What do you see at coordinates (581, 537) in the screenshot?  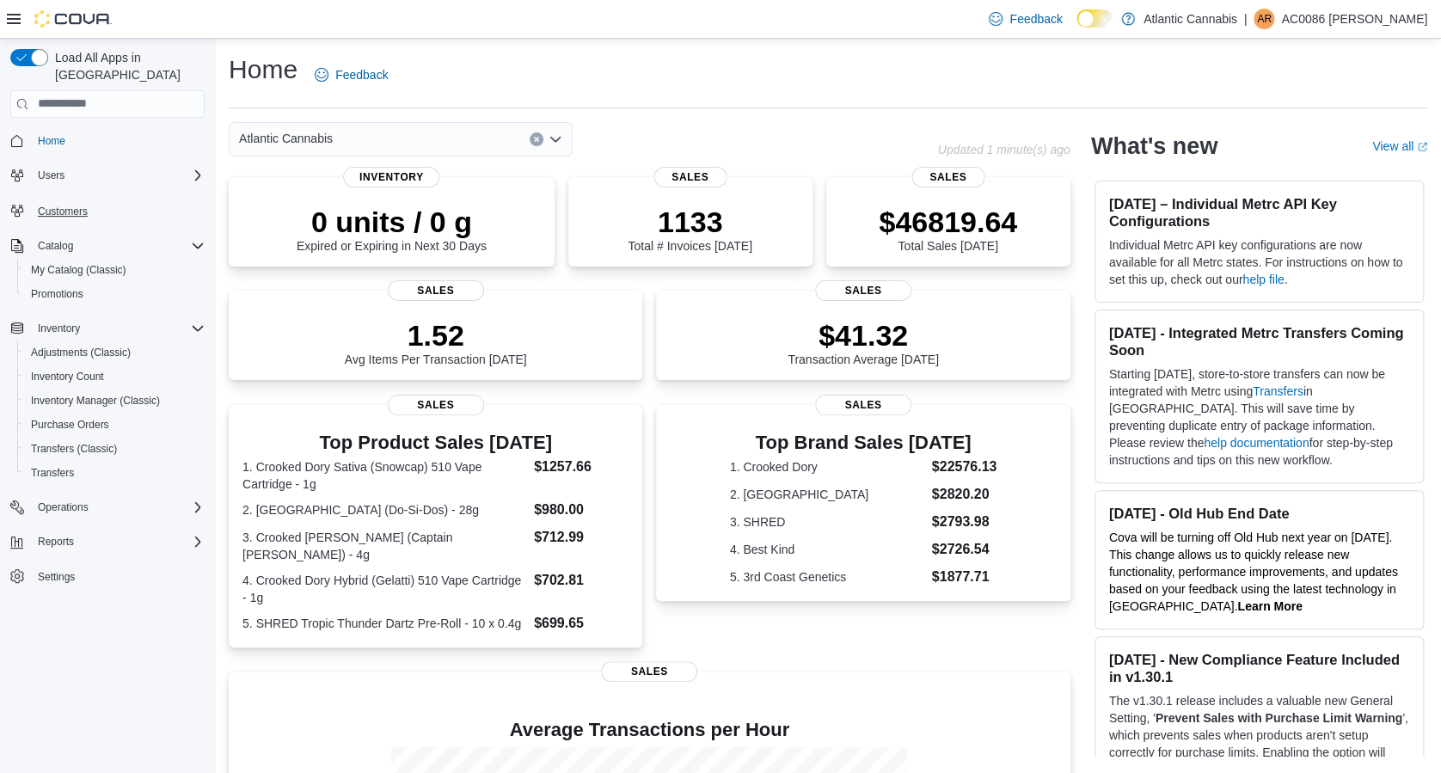 I see `dd: $712.99` at bounding box center [581, 537].